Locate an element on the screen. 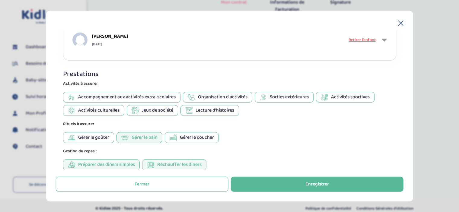  div: Fermer is located at coordinates (142, 184).